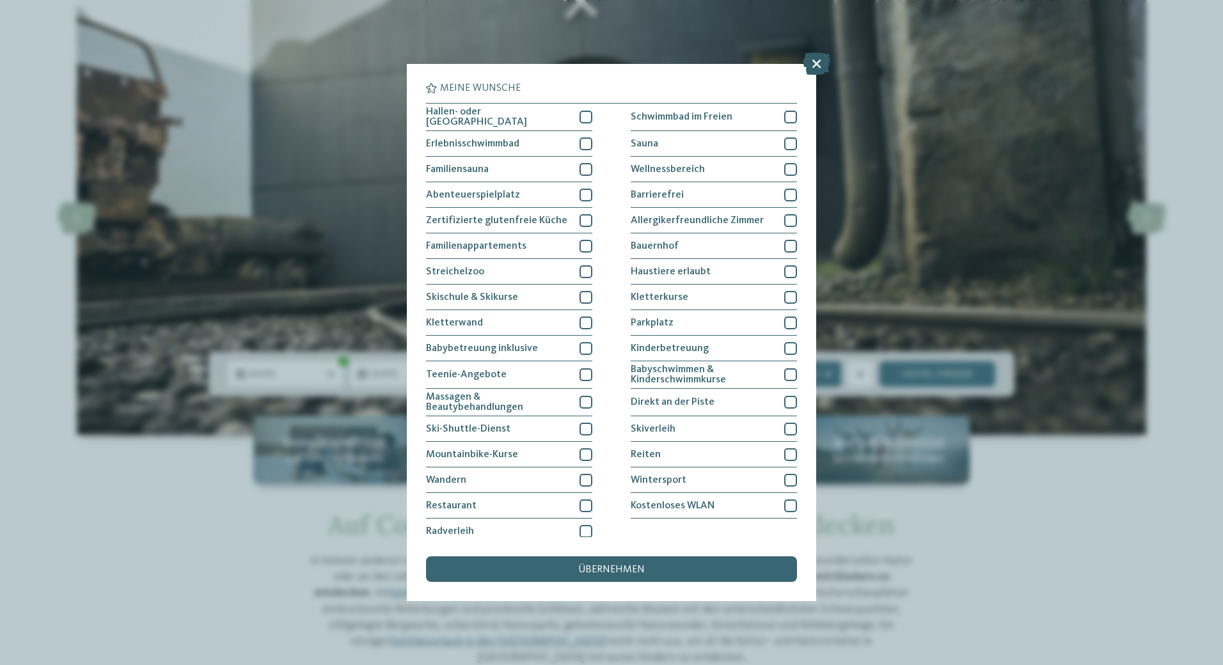 The height and width of the screenshot is (665, 1223). Describe the element at coordinates (658, 480) in the screenshot. I see `span: Wintersport` at that location.